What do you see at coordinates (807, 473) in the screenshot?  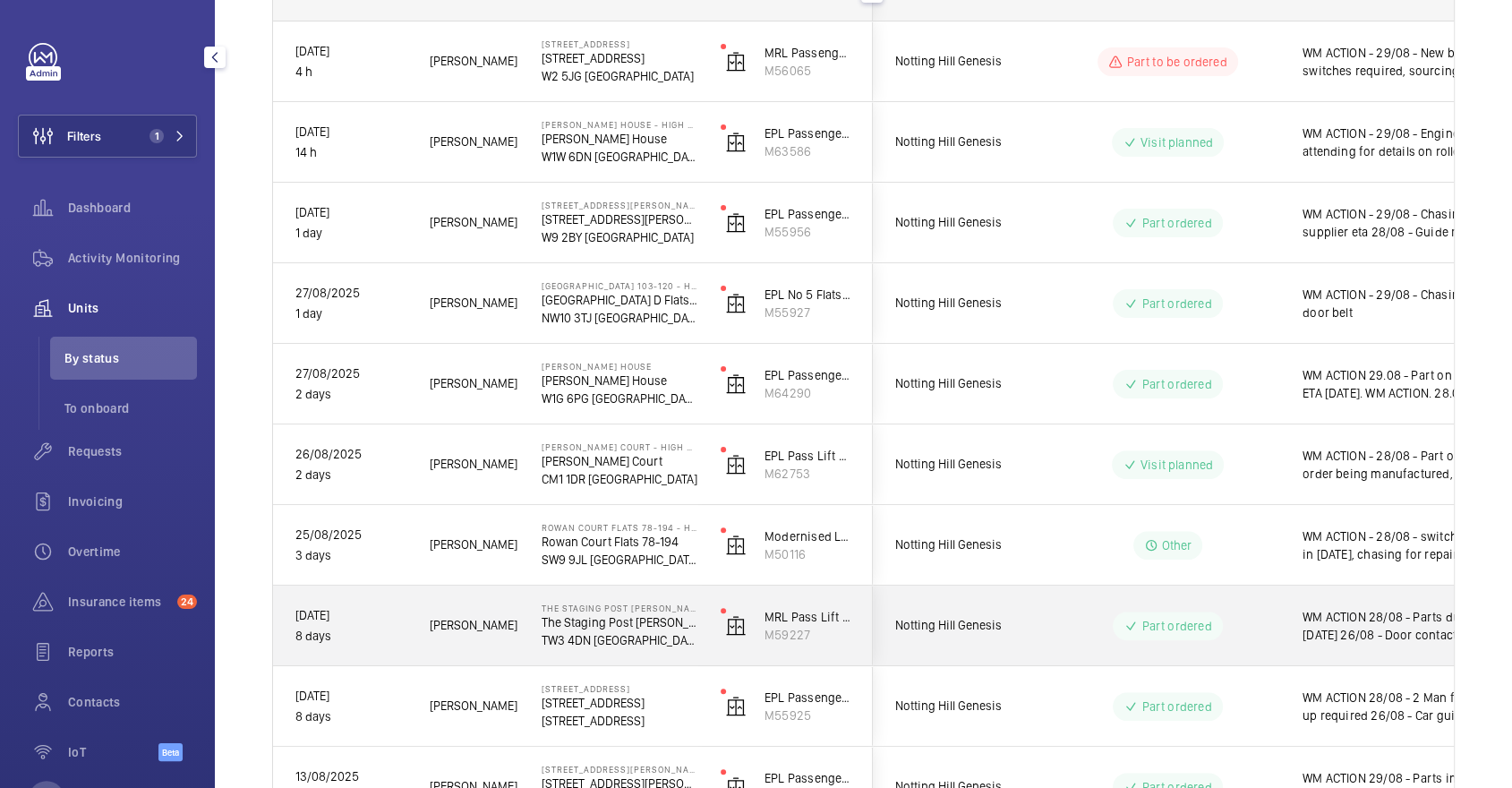 I see `p: M62753` at bounding box center [807, 473].